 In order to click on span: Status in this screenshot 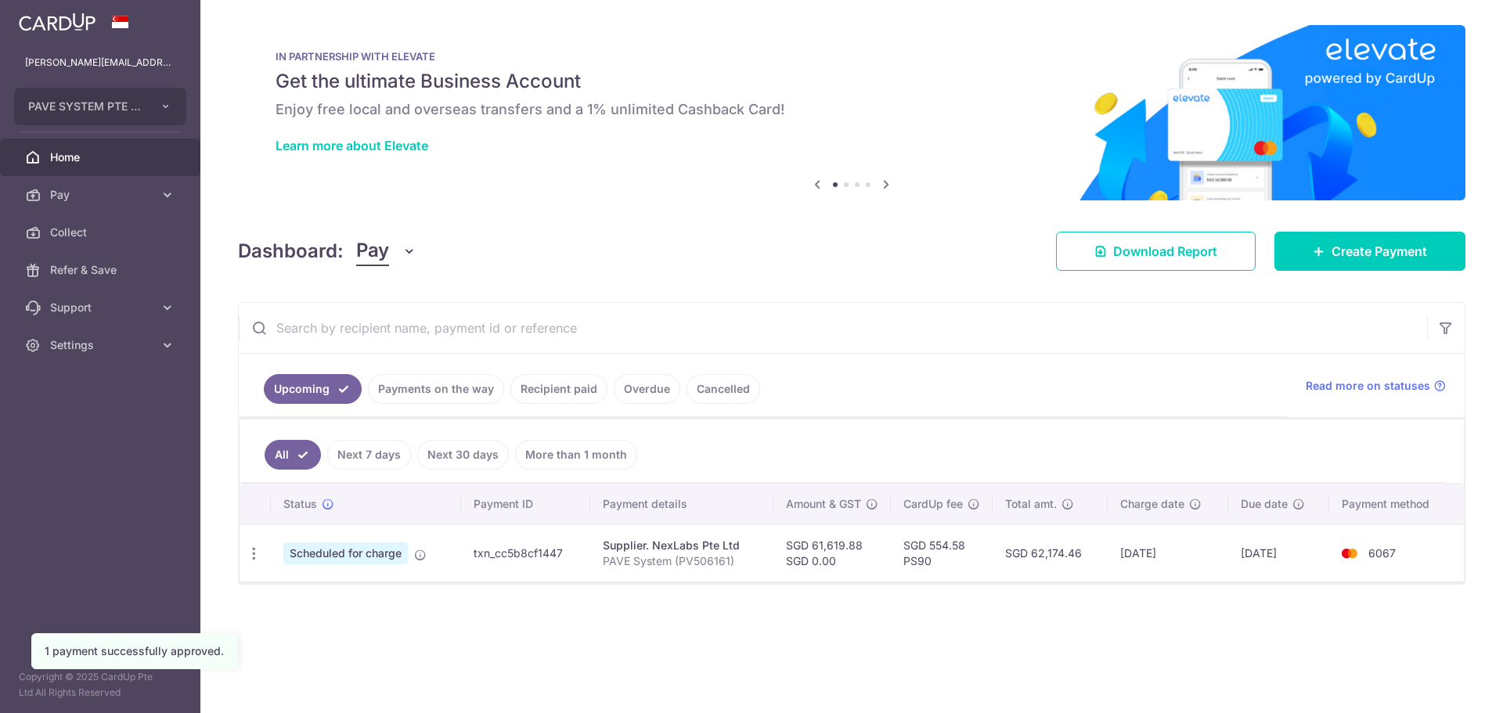, I will do `click(300, 504)`.